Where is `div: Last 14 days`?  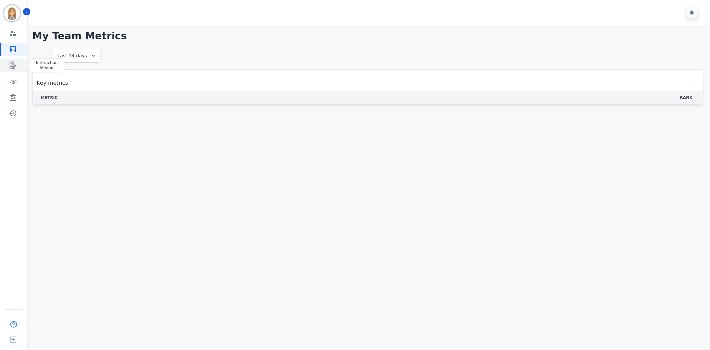 div: Last 14 days is located at coordinates (76, 56).